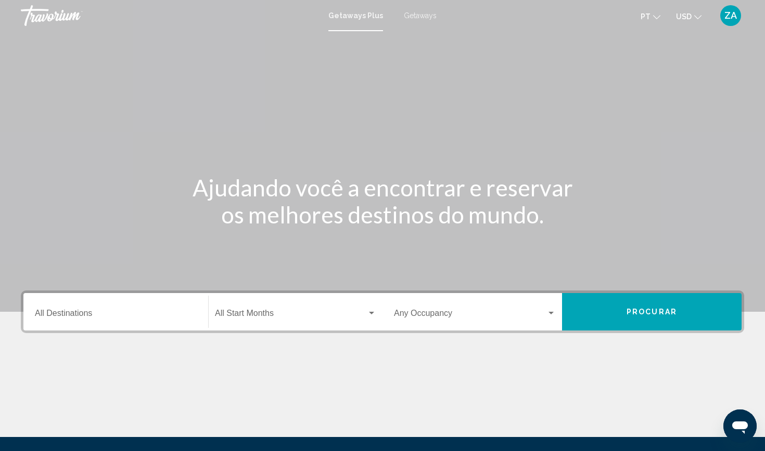 This screenshot has width=765, height=451. Describe the element at coordinates (420, 16) in the screenshot. I see `span: Getaways` at that location.